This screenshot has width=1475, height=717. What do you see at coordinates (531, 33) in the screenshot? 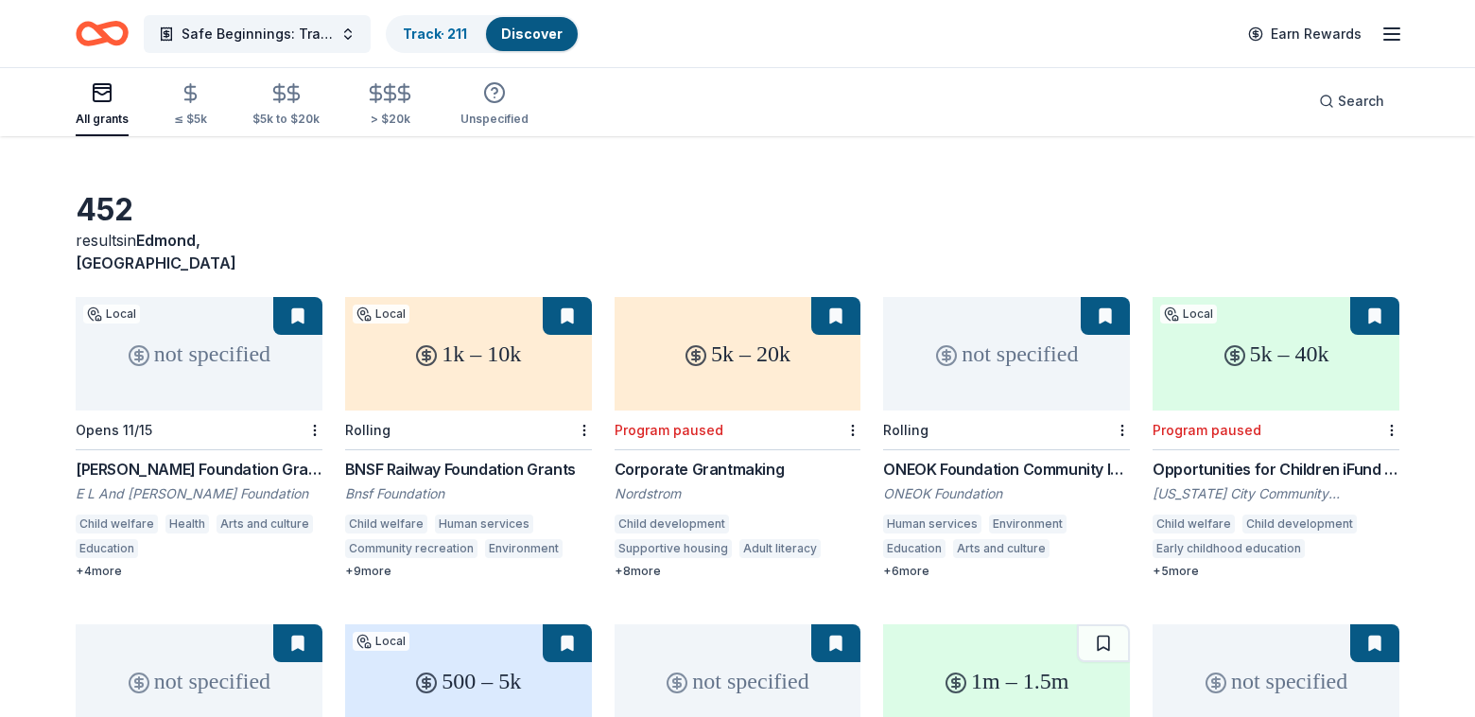
I see `a: Discover` at bounding box center [531, 33].